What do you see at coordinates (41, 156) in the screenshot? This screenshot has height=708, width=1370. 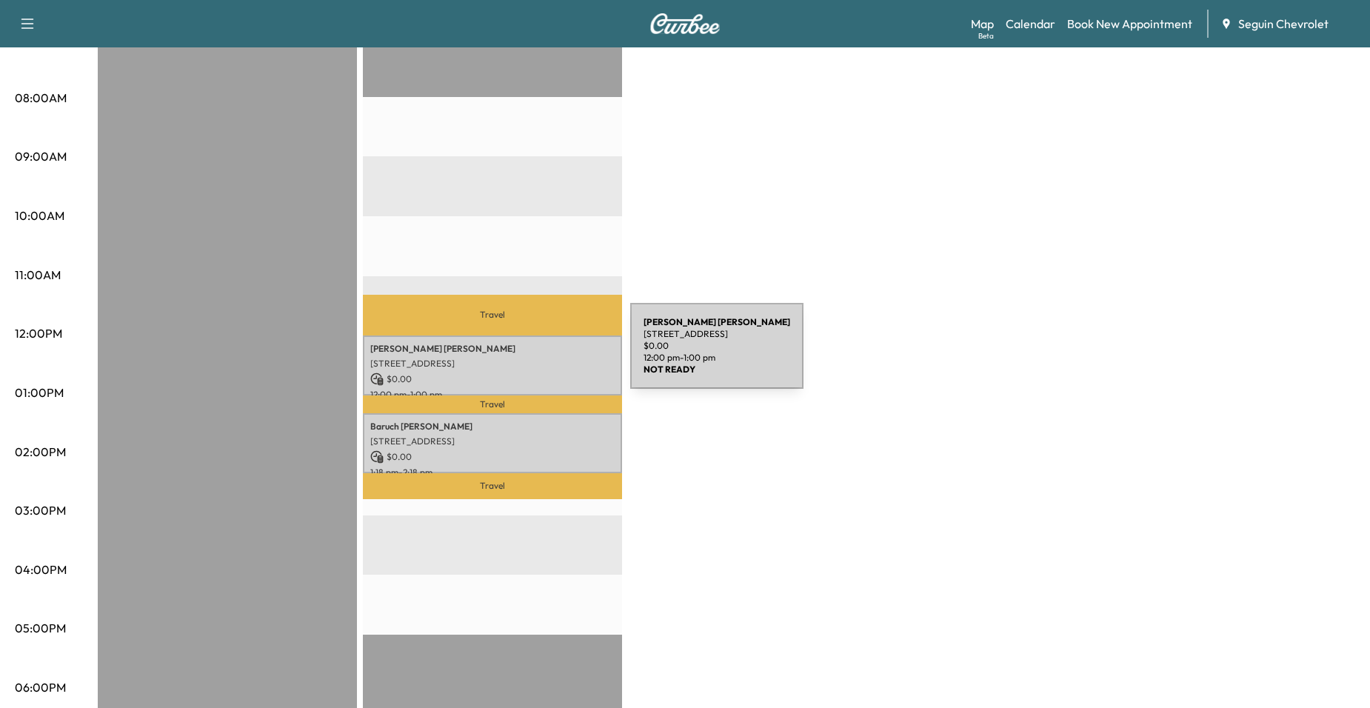 I see `p: 09:00AM` at bounding box center [41, 156].